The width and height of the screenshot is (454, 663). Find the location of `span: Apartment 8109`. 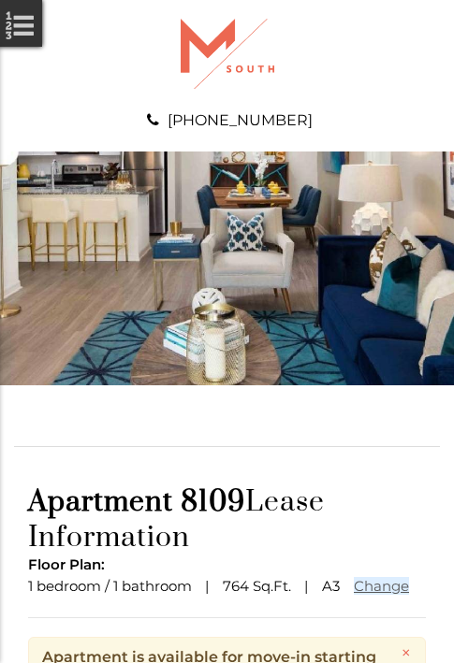

span: Apartment 8109 is located at coordinates (137, 502).